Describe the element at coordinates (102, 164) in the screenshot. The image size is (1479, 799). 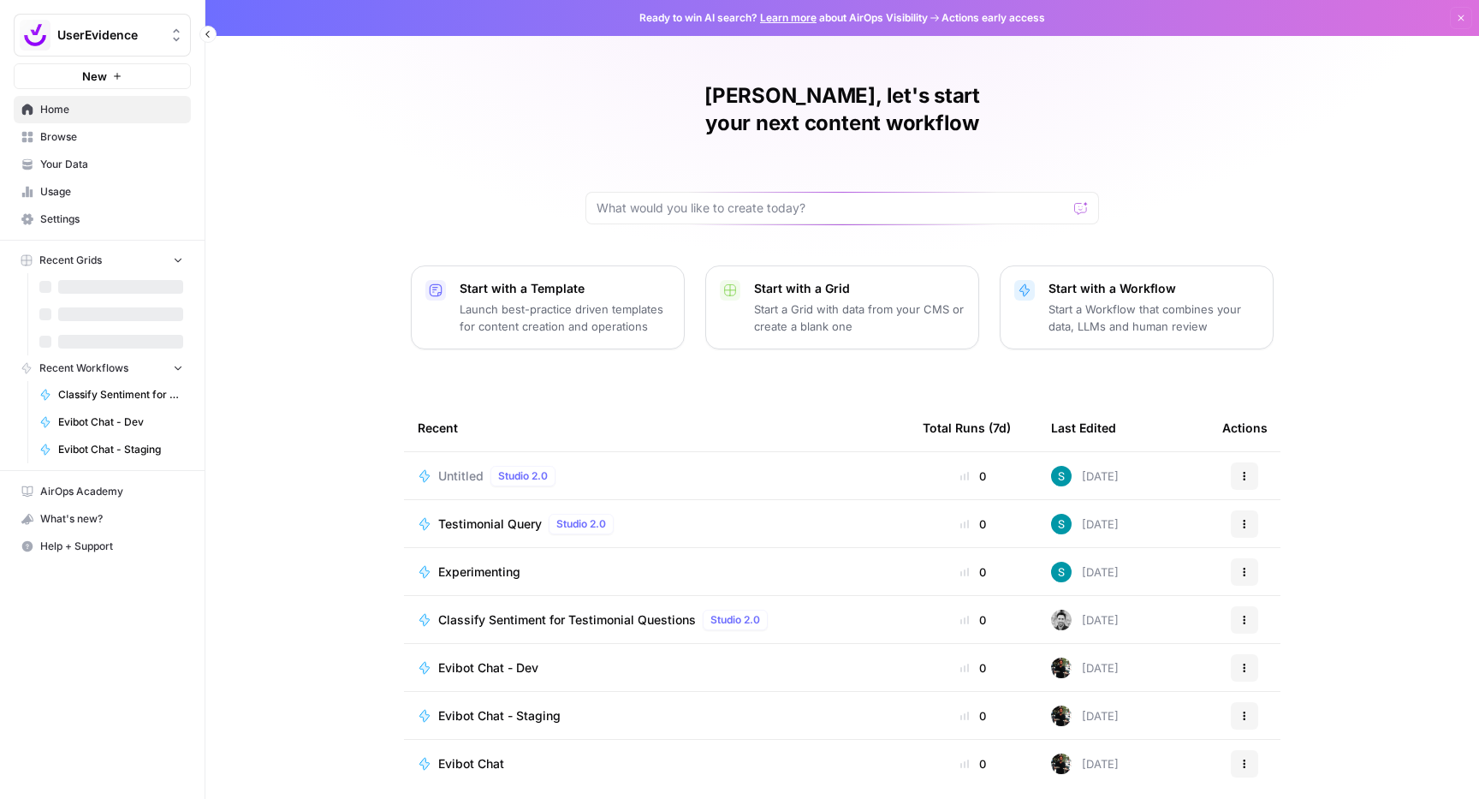
I see `a: Your Data` at that location.